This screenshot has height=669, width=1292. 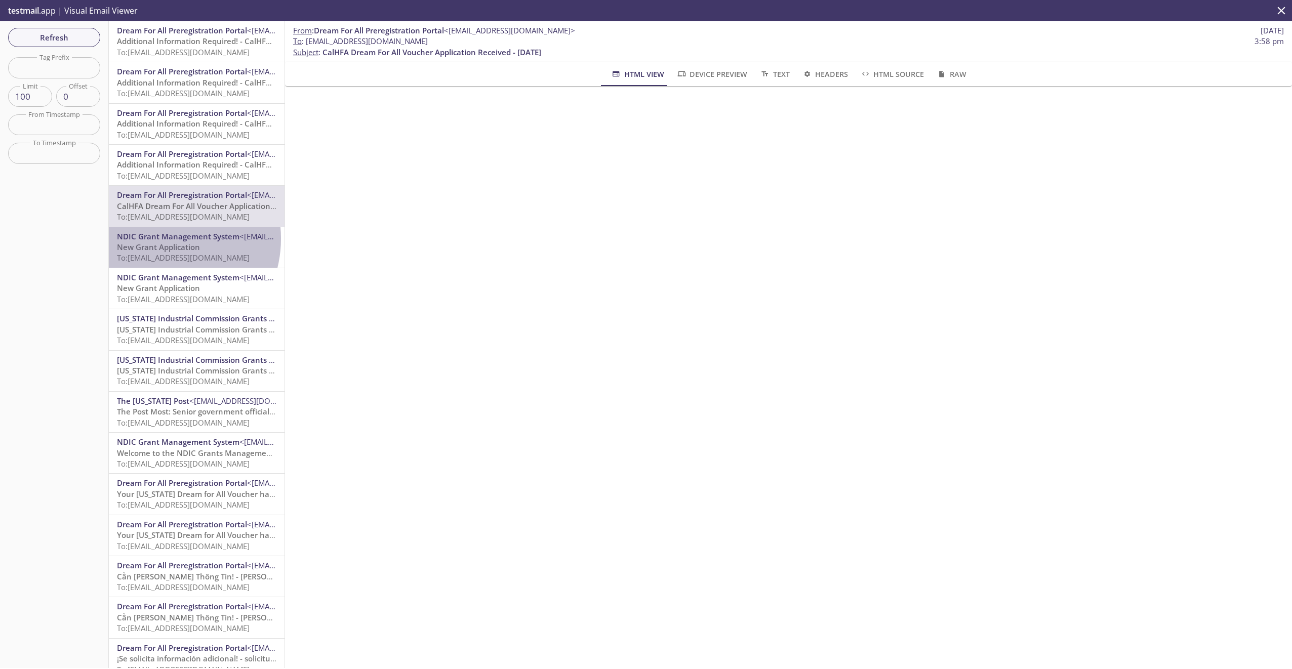 I want to click on span: Text, so click(x=774, y=74).